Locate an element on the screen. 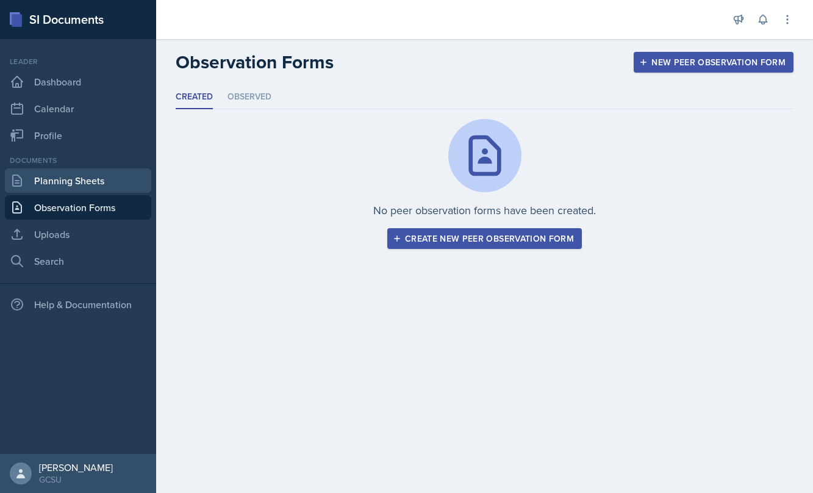 This screenshot has width=813, height=493. p: No peer observation forms have been created. is located at coordinates (484, 210).